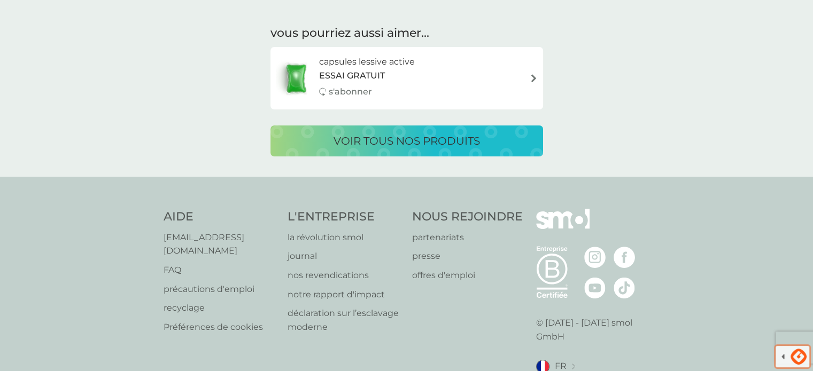 The height and width of the screenshot is (371, 813). I want to click on h4: NOUS REJOINDRE, so click(467, 217).